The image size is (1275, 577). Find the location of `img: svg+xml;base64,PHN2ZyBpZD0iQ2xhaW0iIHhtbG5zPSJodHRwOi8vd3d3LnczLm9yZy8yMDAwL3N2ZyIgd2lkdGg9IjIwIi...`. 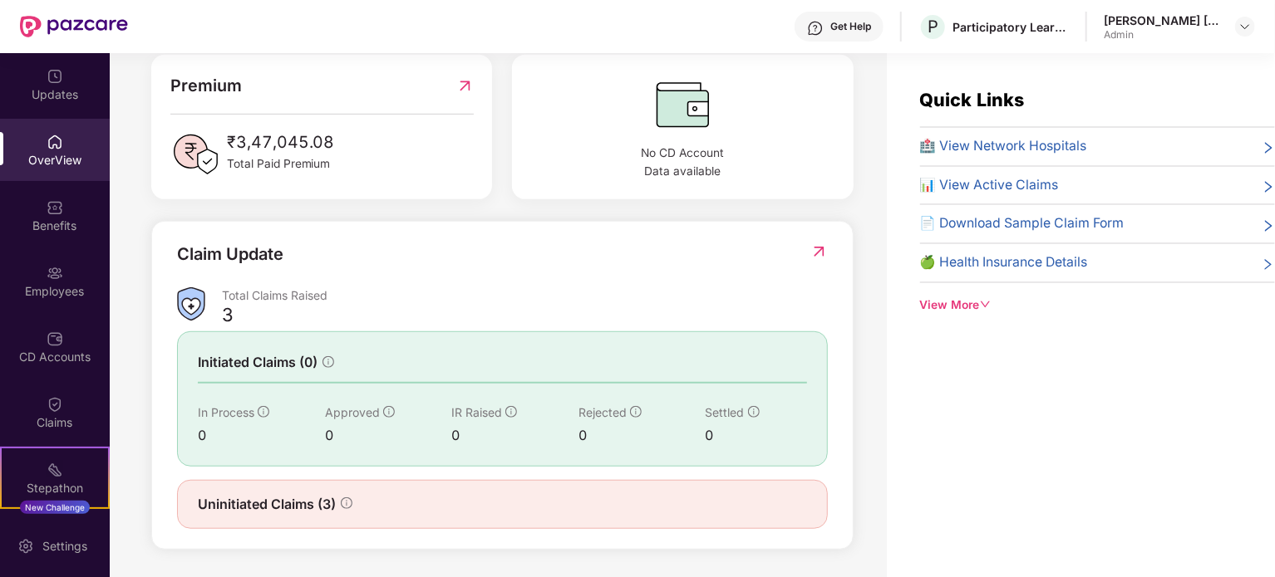

img: svg+xml;base64,PHN2ZyBpZD0iQ2xhaW0iIHhtbG5zPSJodHRwOi8vd3d3LnczLm9yZy8yMDAwL3N2ZyIgd2lkdGg9IjIwIi... is located at coordinates (55, 405).